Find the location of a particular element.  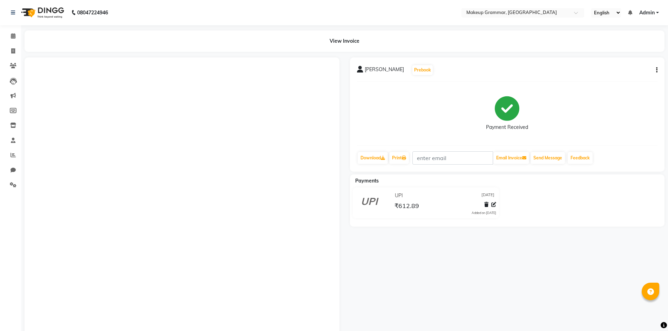

div: View Invoice is located at coordinates (344, 41).